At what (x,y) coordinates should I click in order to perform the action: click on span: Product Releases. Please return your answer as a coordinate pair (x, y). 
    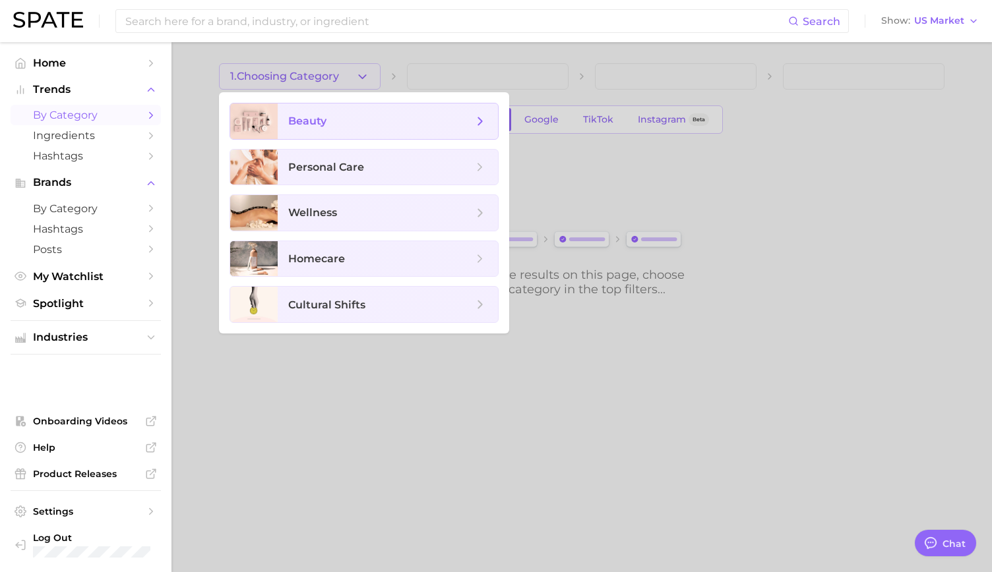
    Looking at the image, I should click on (86, 474).